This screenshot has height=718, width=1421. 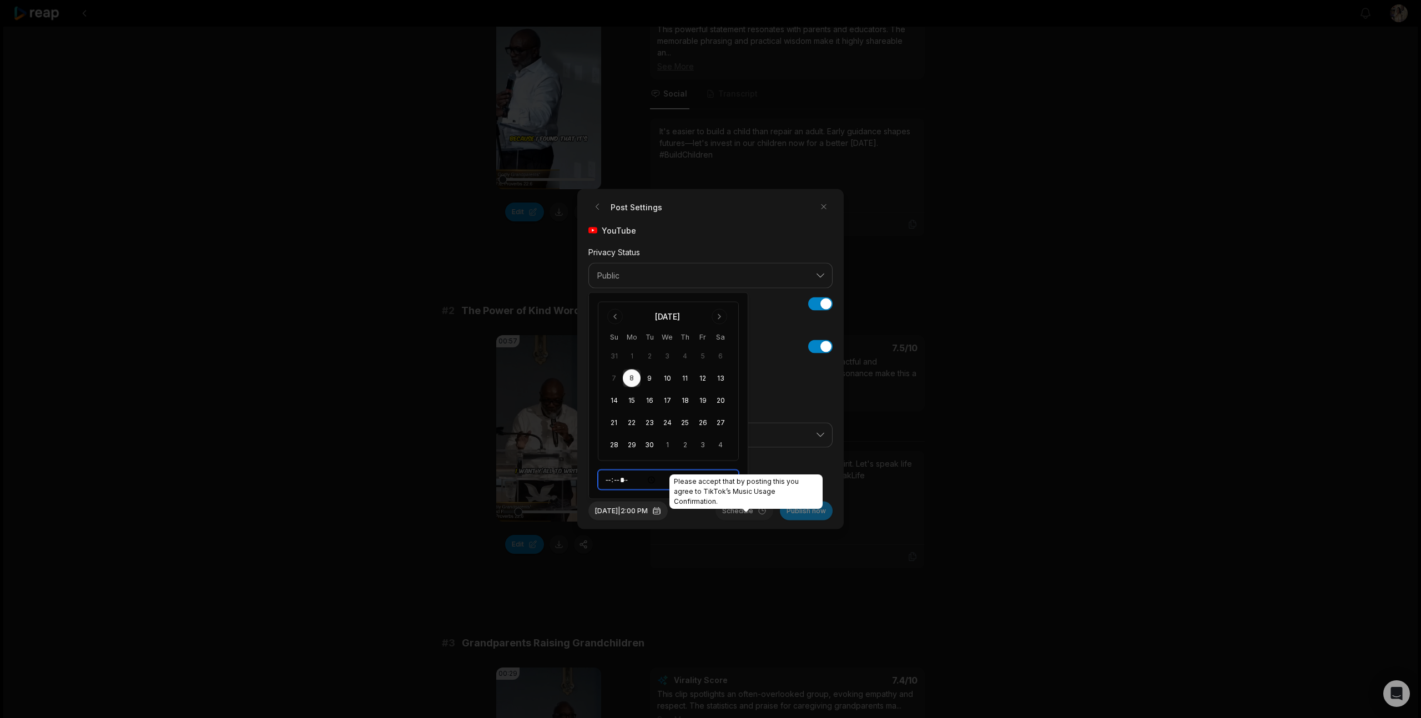 I want to click on button: Public, so click(x=710, y=276).